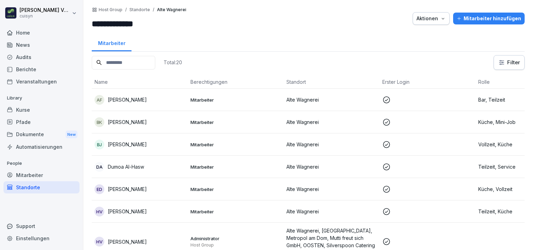 This screenshot has height=250, width=533. What do you see at coordinates (140, 10) in the screenshot?
I see `p: Standorte` at bounding box center [140, 10].